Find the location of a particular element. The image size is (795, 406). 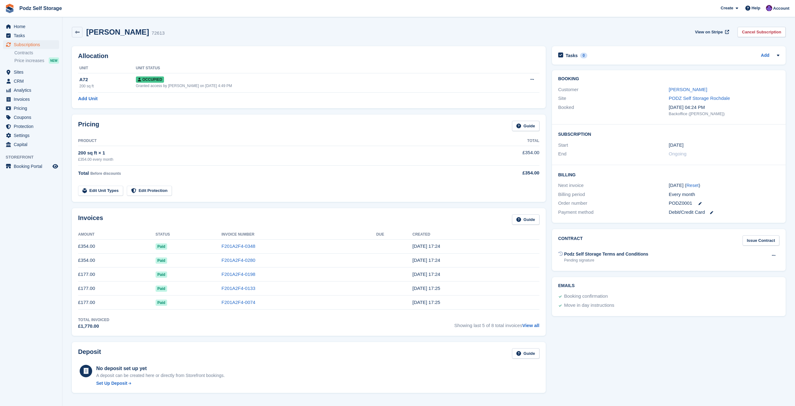

div: £354.00 is located at coordinates (504, 173).